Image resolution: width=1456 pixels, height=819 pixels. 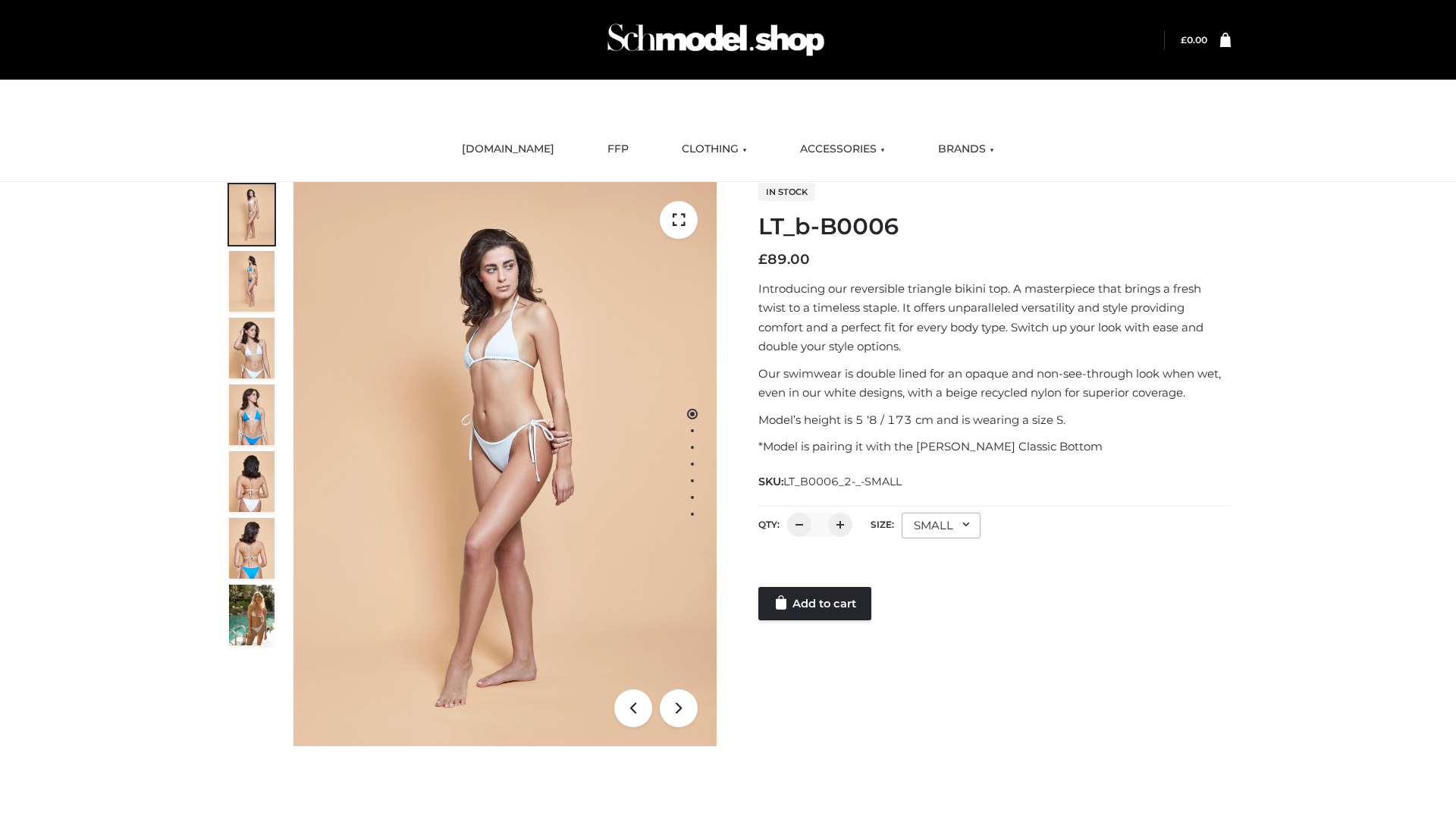 What do you see at coordinates (830, 482) in the screenshot?
I see `span: SKU:` at bounding box center [830, 482].